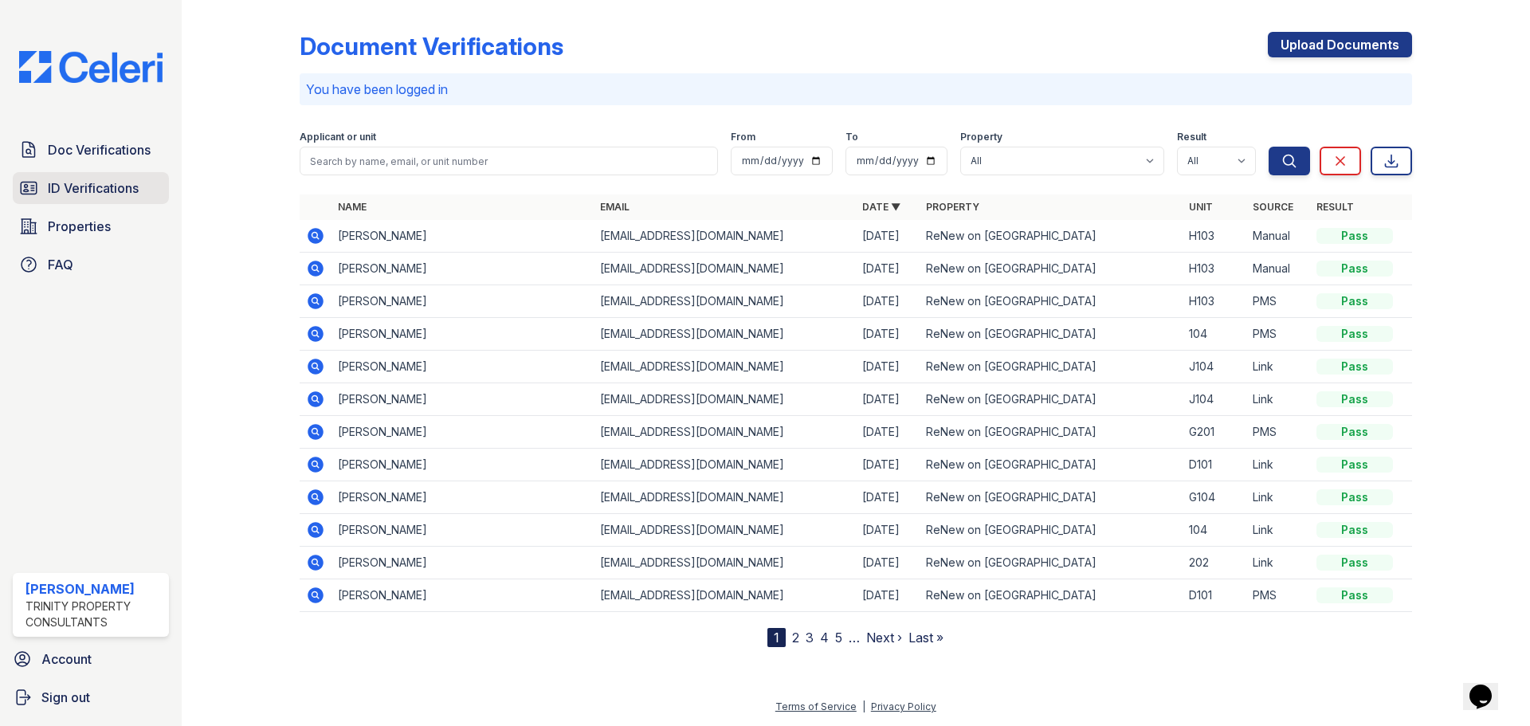 The image size is (1530, 726). What do you see at coordinates (816, 706) in the screenshot?
I see `a: Terms of Service` at bounding box center [816, 706].